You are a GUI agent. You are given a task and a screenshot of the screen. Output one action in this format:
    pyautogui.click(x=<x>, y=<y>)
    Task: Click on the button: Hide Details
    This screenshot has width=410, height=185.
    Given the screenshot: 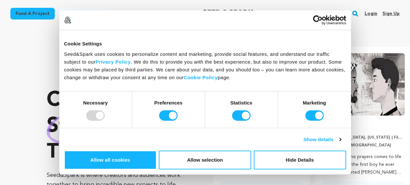 What is the action you would take?
    pyautogui.click(x=300, y=160)
    